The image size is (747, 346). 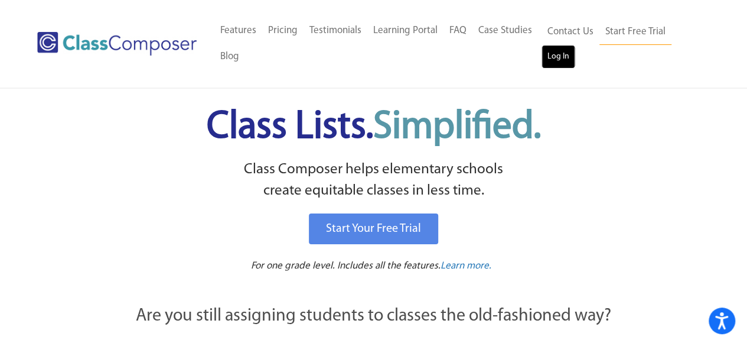 I want to click on p: Are you still assigning students to classes the old-fashioned way?, so click(x=374, y=316).